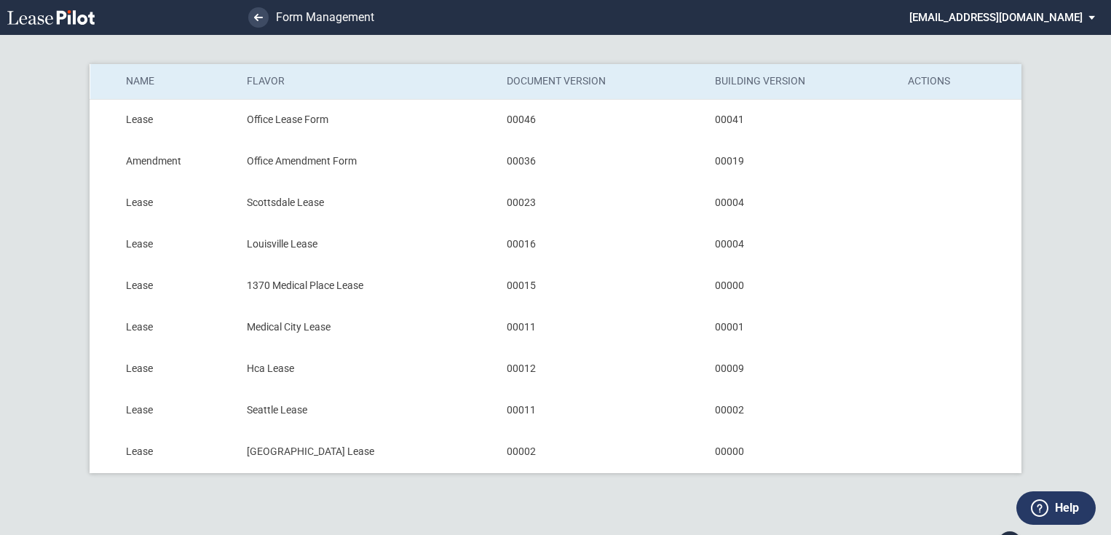 This screenshot has height=535, width=1111. Describe the element at coordinates (366, 82) in the screenshot. I see `th: Flavor` at that location.